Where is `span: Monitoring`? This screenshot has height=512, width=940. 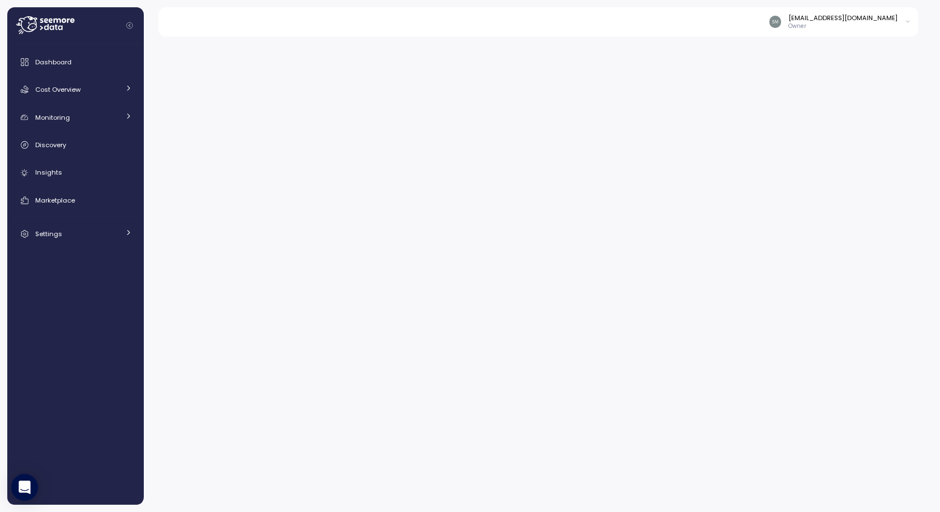
span: Monitoring is located at coordinates (53, 118).